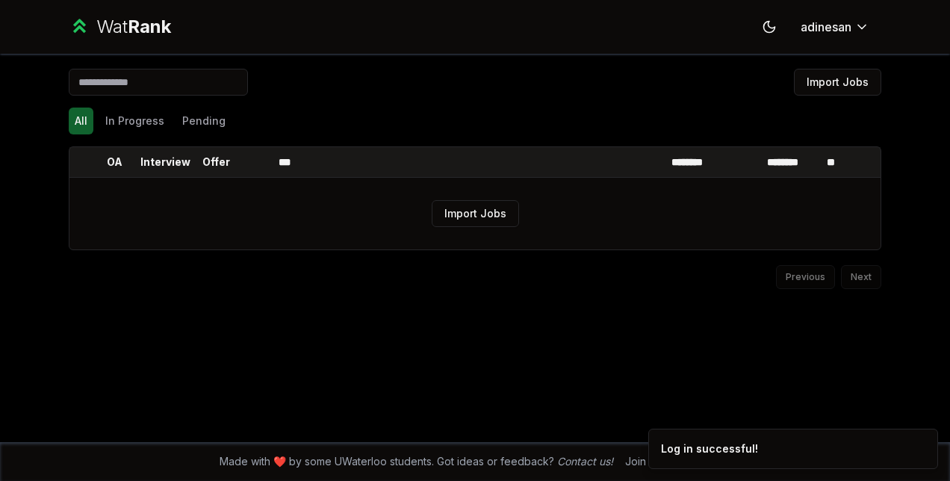  Describe the element at coordinates (585, 461) in the screenshot. I see `a: Contact us!` at that location.